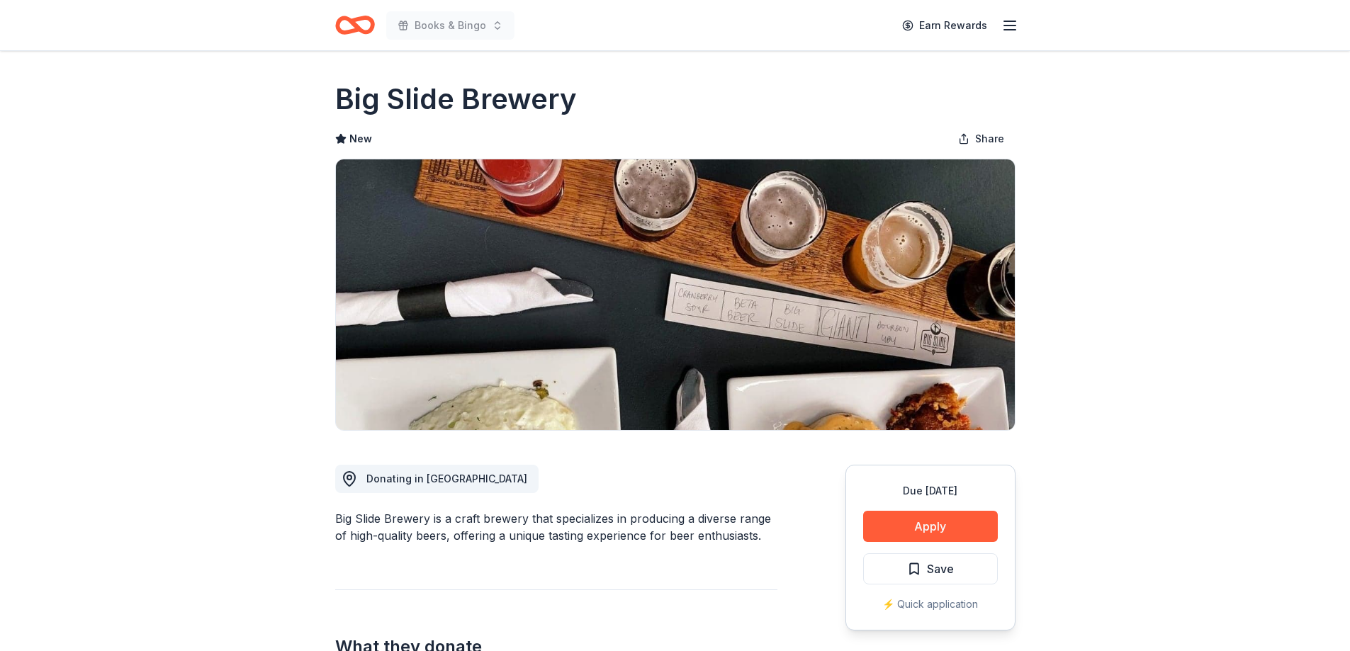  Describe the element at coordinates (940, 569) in the screenshot. I see `span: Save` at that location.